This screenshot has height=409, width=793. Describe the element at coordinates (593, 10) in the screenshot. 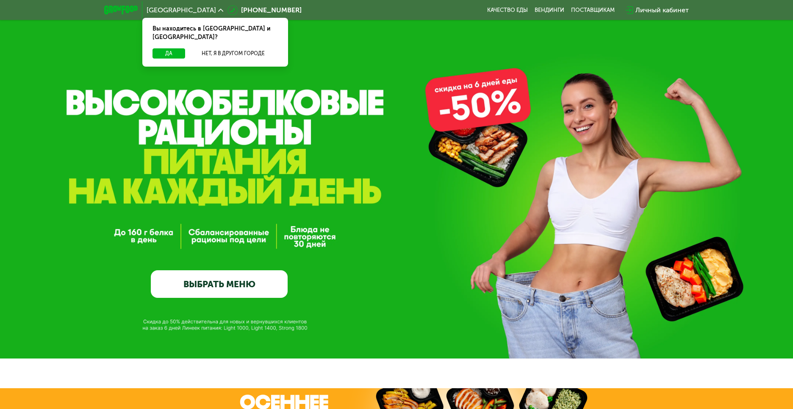

I see `div: поставщикам` at that location.